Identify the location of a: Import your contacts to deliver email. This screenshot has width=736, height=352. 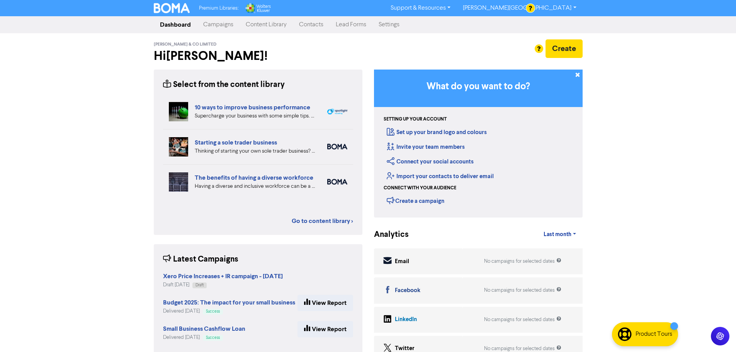
(440, 176).